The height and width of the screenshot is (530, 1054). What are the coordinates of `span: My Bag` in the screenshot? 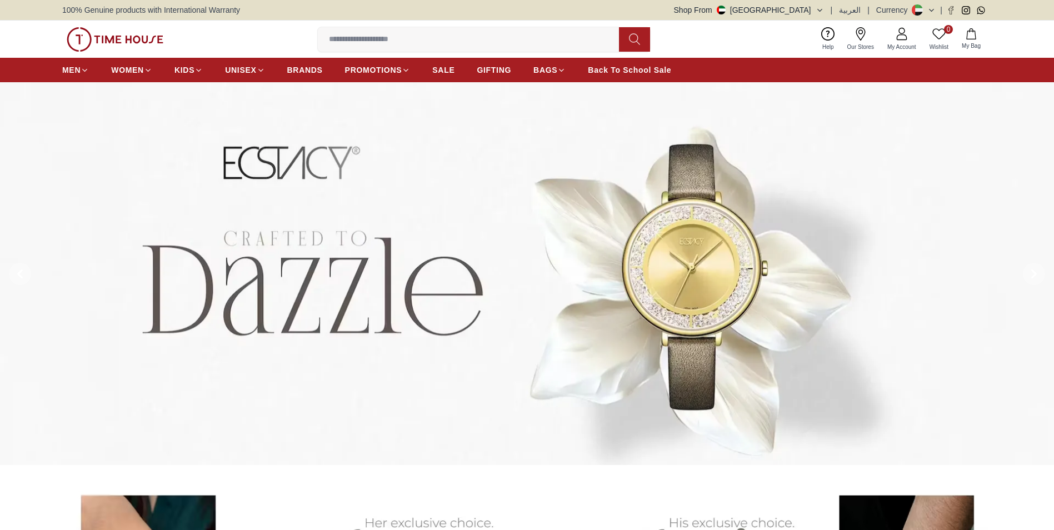 It's located at (971, 46).